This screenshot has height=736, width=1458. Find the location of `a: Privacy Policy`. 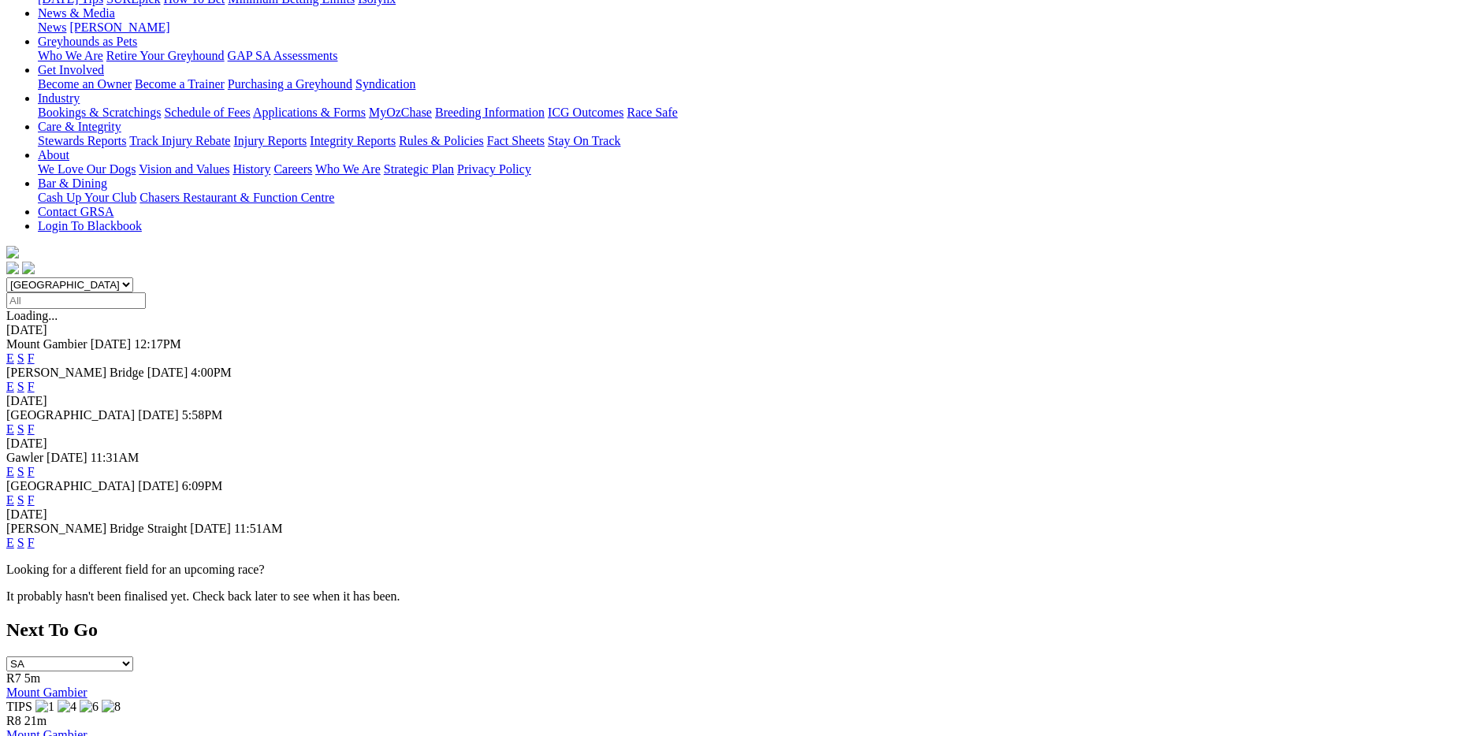

a: Privacy Policy is located at coordinates (494, 169).